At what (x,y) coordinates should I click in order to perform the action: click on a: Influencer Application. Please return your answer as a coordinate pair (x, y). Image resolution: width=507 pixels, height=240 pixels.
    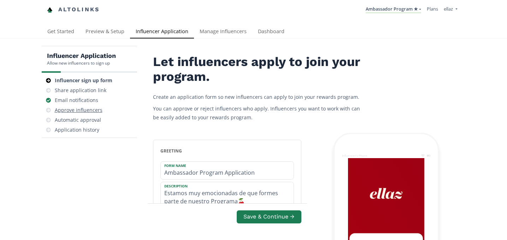
    Looking at the image, I should click on (162, 32).